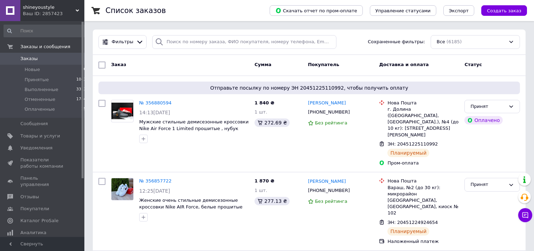  What do you see at coordinates (36, 148) in the screenshot?
I see `span: Уведомления` at bounding box center [36, 148].